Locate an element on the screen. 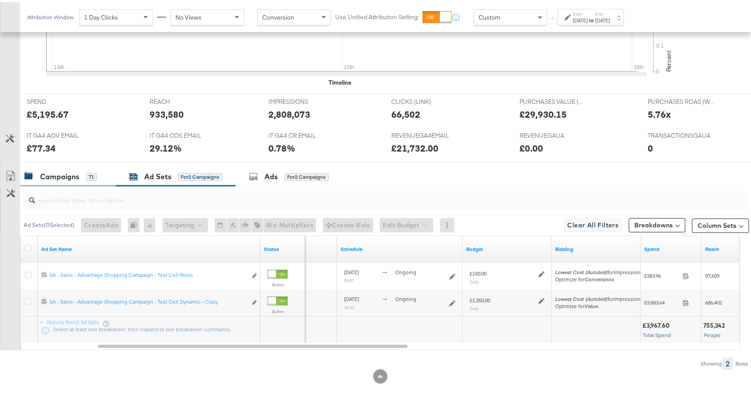  a: Shows your bid and optimisation settings for this Ad Set. is located at coordinates (596, 247).